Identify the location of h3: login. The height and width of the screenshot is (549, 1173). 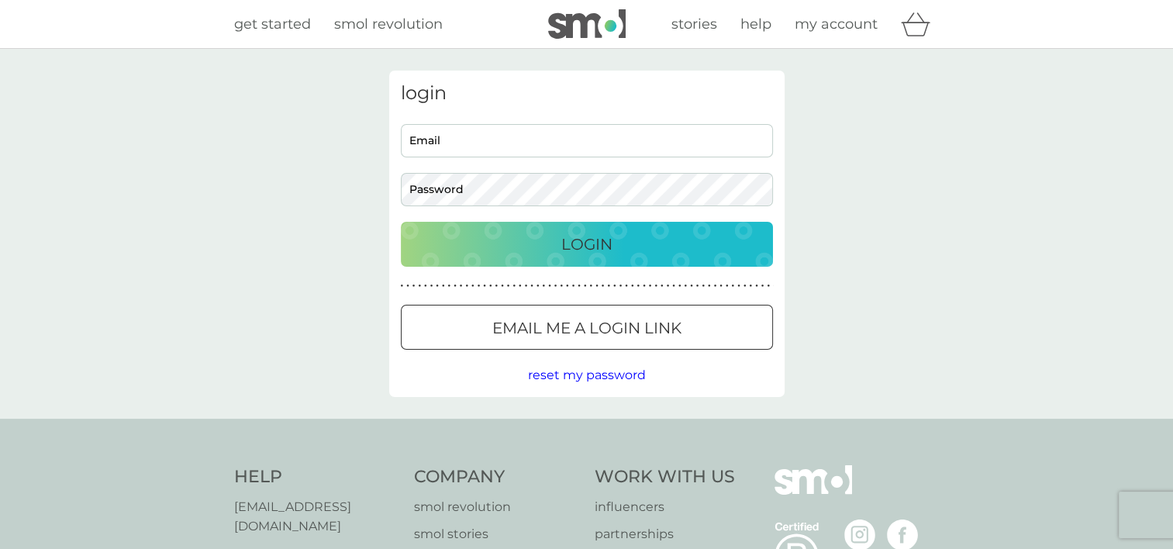
(587, 93).